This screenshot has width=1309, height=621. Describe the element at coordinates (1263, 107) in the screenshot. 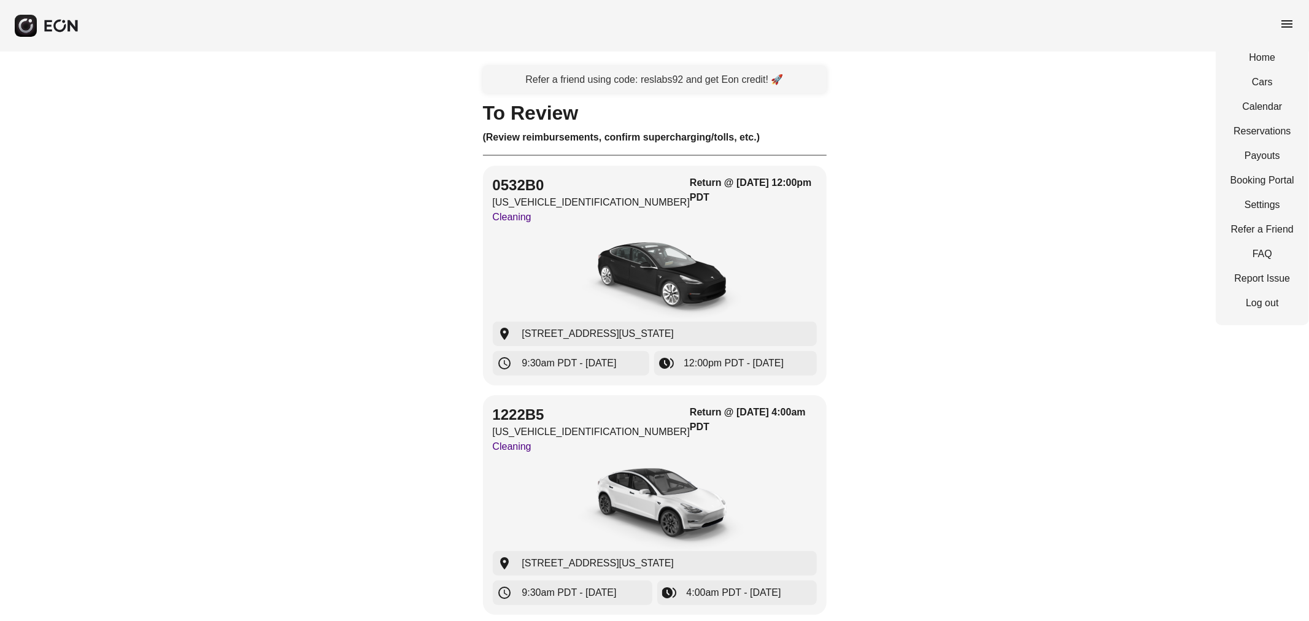

I see `a: Calendar` at that location.